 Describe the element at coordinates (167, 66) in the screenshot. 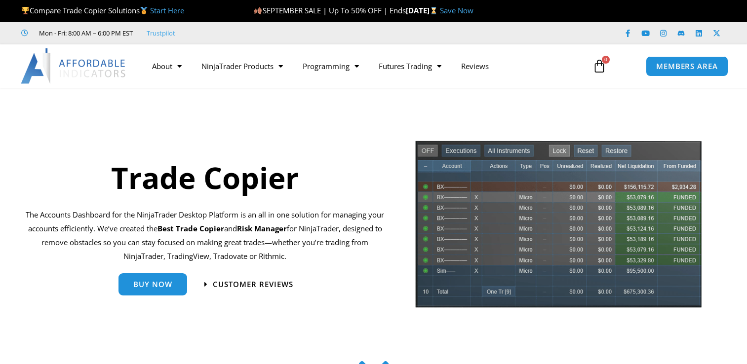

I see `a: About` at that location.